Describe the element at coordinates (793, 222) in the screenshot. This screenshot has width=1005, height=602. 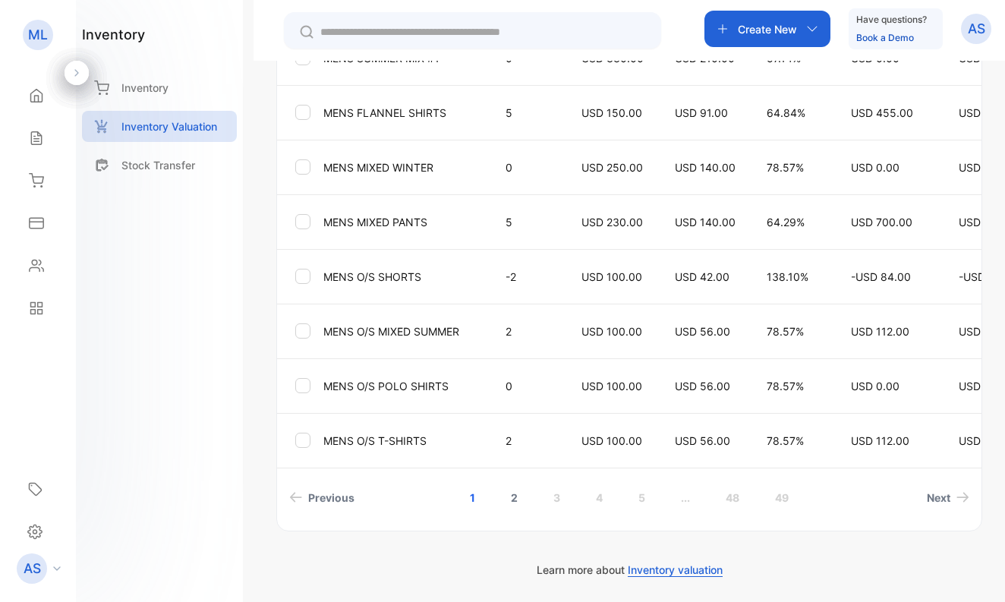
I see `p: 64.29%` at that location.